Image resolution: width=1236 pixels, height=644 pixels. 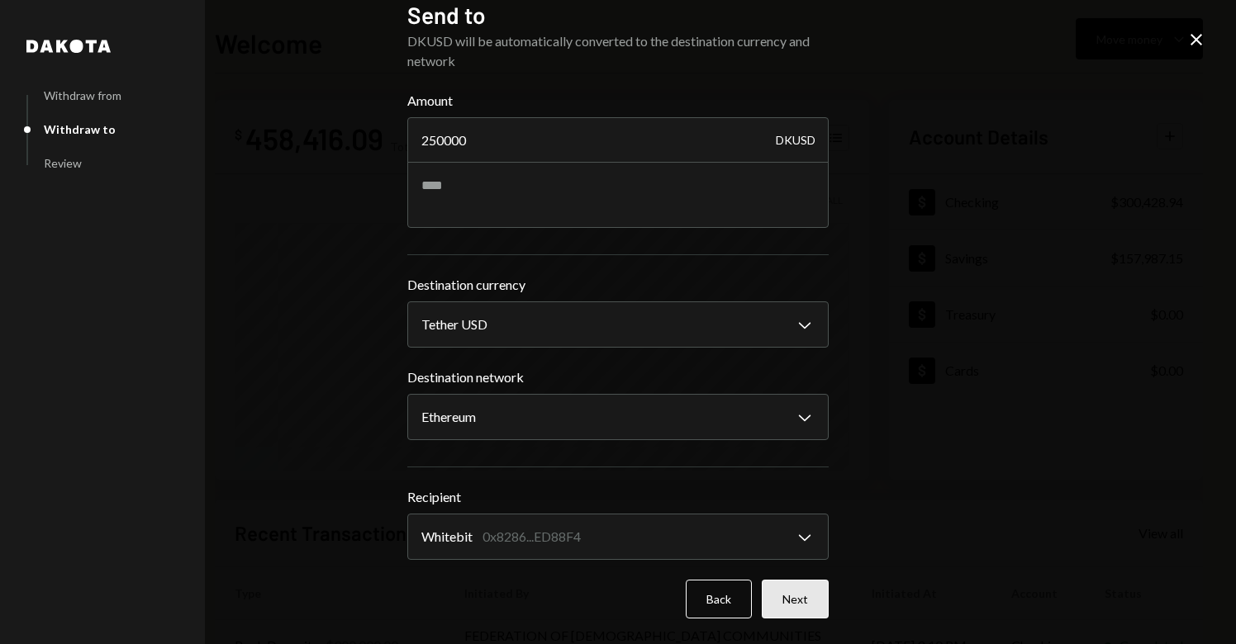 I want to click on div: Withdraw to, so click(x=79, y=129).